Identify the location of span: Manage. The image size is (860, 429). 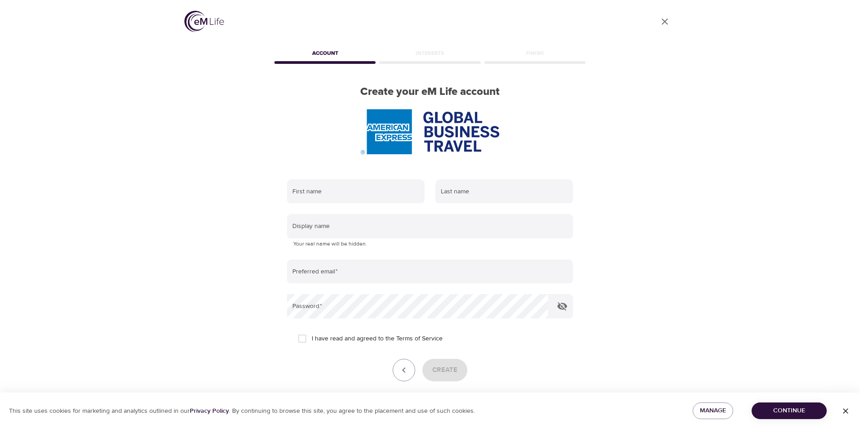
(713, 411).